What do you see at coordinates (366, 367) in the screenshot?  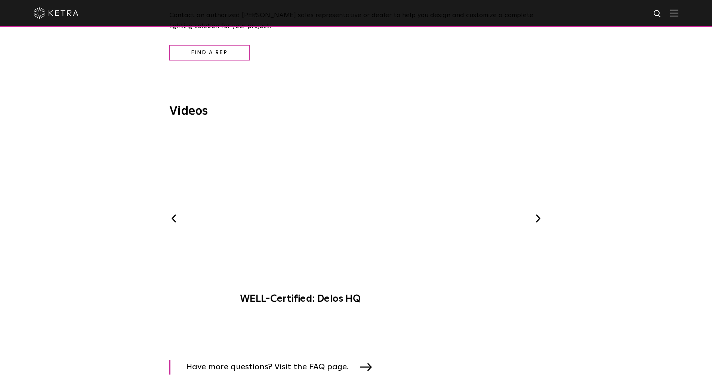 I see `img: arrow` at bounding box center [366, 367].